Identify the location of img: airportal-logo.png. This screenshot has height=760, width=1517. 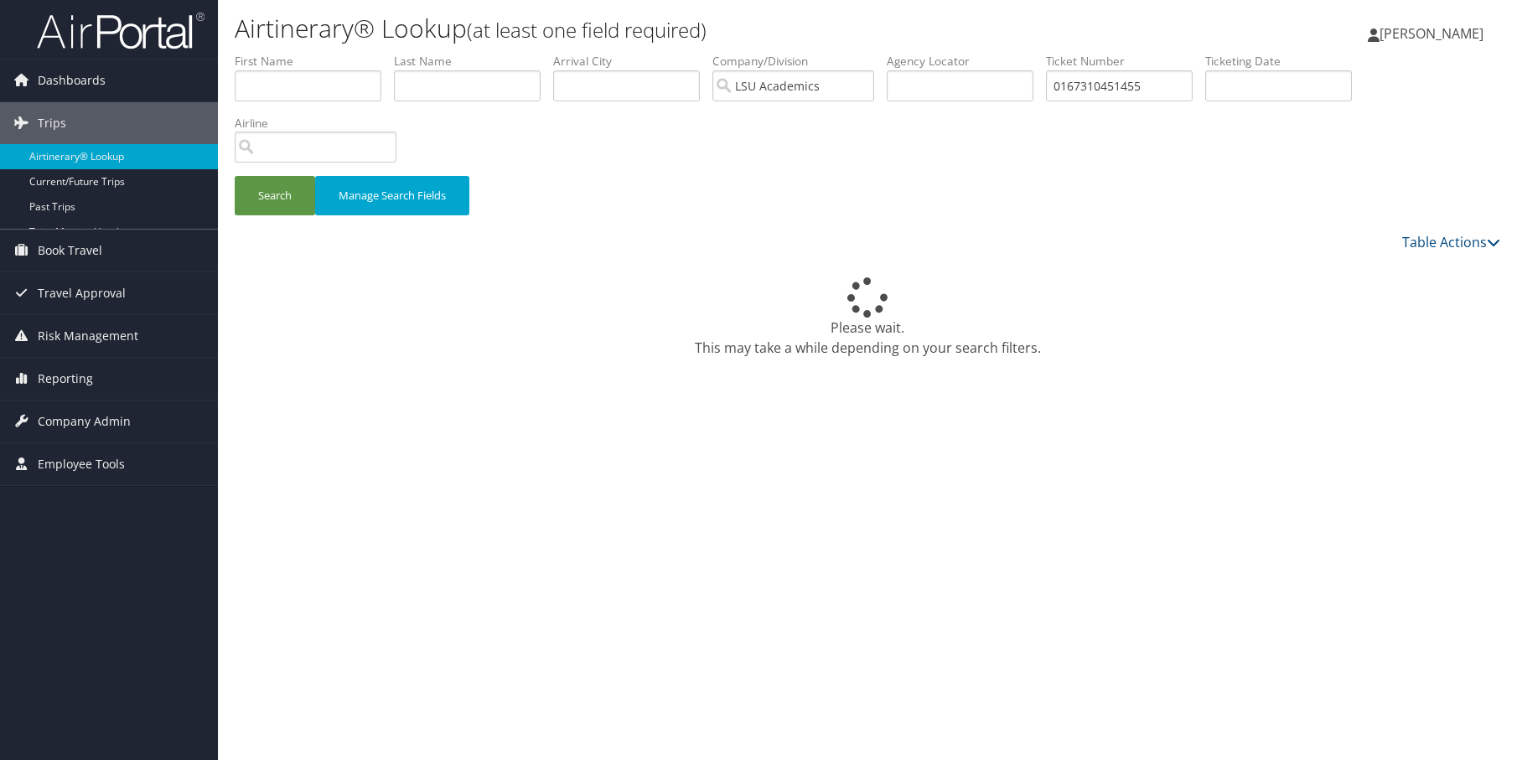
(121, 30).